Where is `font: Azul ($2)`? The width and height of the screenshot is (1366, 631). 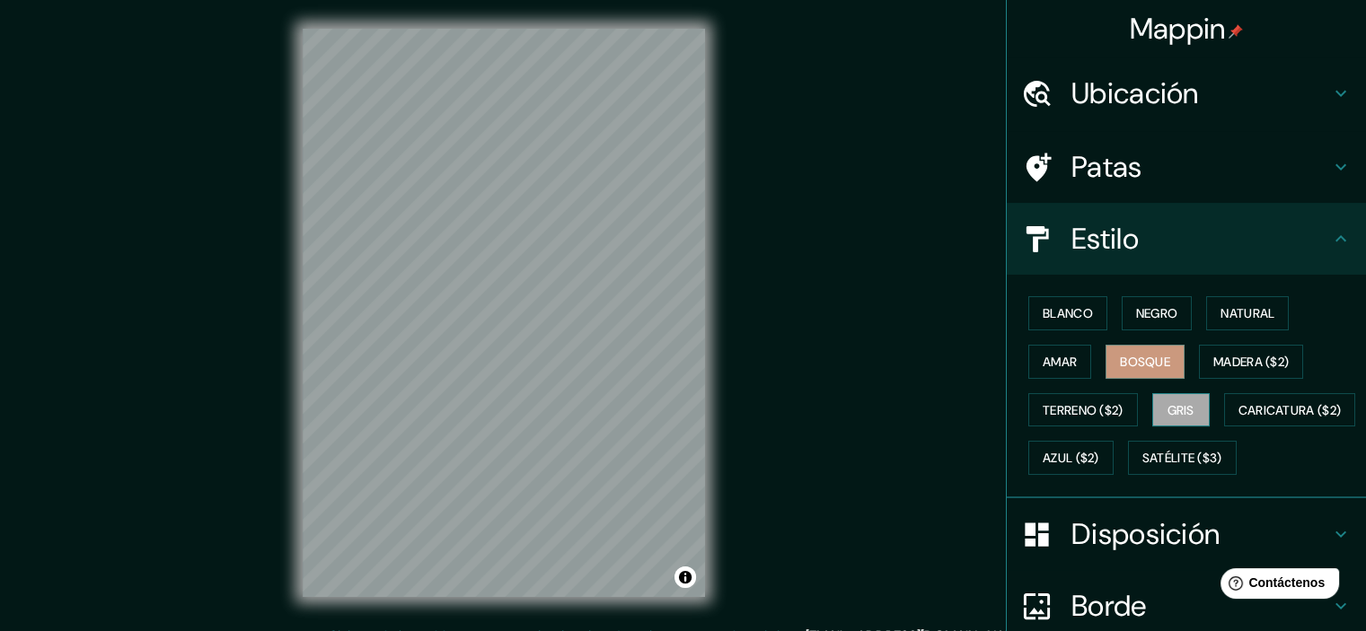 font: Azul ($2) is located at coordinates (1070, 459).